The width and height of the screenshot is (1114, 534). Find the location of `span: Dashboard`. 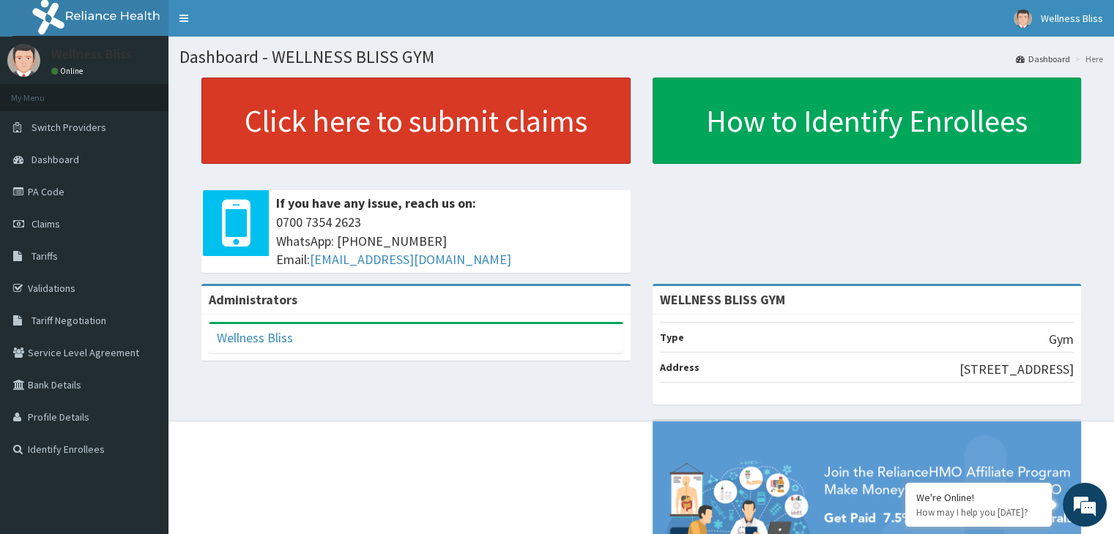

span: Dashboard is located at coordinates (55, 160).